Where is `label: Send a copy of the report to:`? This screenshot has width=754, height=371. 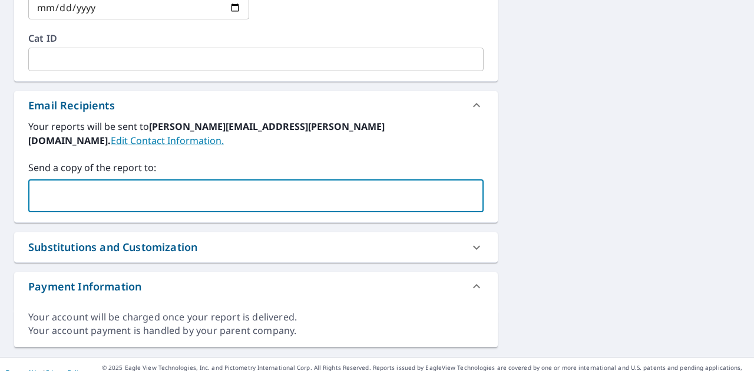
label: Send a copy of the report to: is located at coordinates (255, 168).